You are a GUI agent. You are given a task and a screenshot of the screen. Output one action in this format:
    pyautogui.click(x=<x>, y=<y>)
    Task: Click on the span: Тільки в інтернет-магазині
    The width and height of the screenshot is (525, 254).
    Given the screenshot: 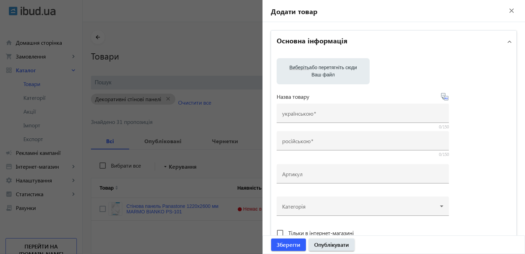 What is the action you would take?
    pyautogui.click(x=321, y=233)
    